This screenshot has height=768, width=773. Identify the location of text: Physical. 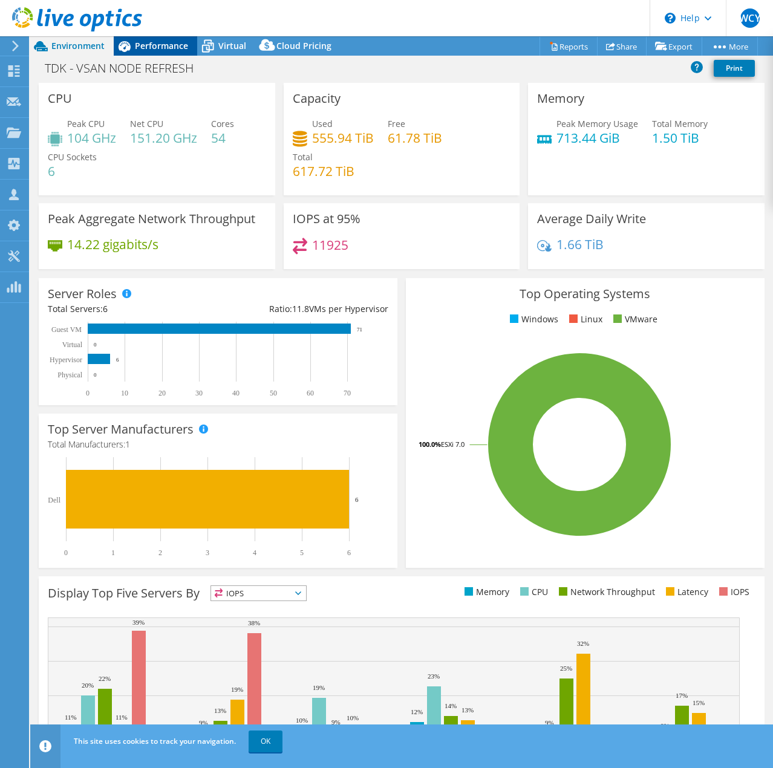
(70, 375).